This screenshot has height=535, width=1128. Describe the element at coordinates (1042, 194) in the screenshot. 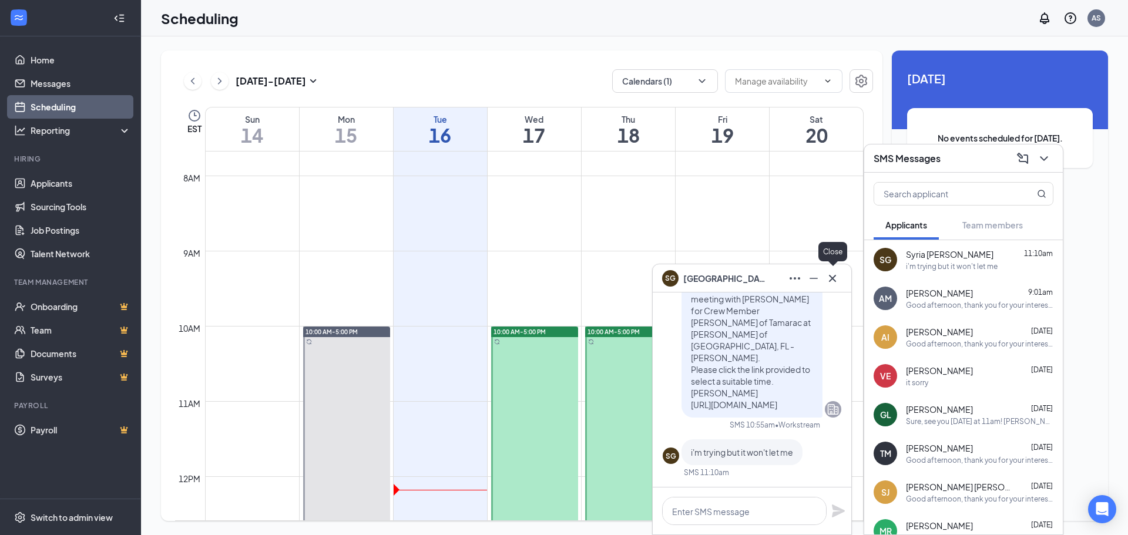

I see `svg: MagnifyingGlass` at that location.